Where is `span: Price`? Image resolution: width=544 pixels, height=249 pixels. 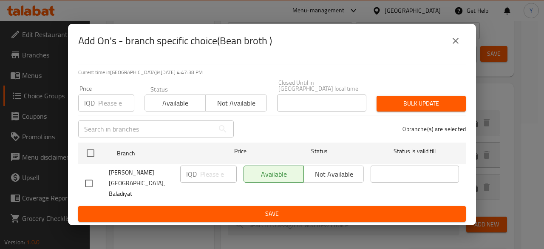
span: Price is located at coordinates (240, 151).